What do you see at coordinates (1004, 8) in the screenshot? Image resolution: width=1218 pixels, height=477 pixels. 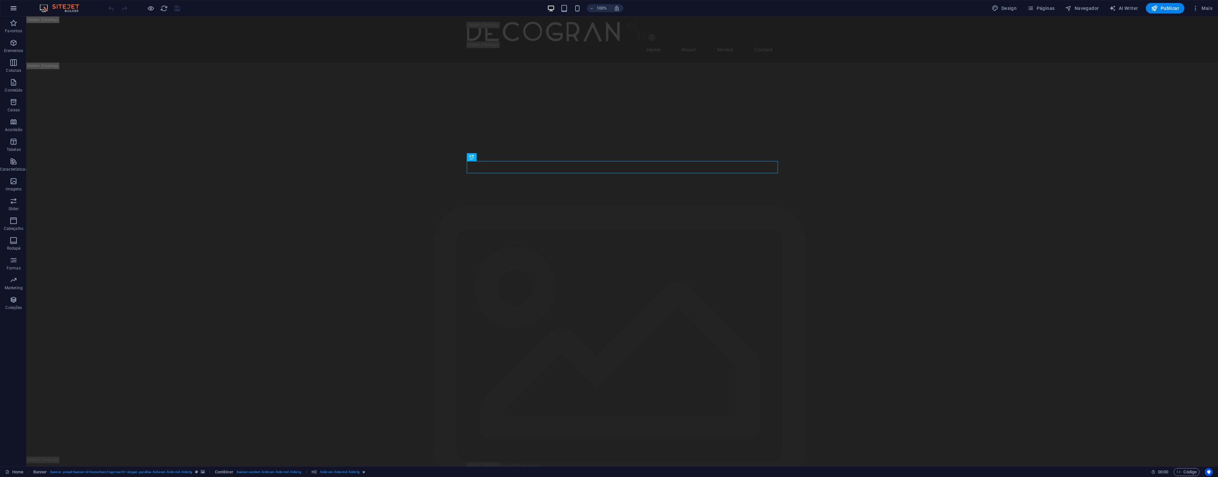 I see `div: Design (Ctrl+Alt+Y)` at bounding box center [1004, 8].